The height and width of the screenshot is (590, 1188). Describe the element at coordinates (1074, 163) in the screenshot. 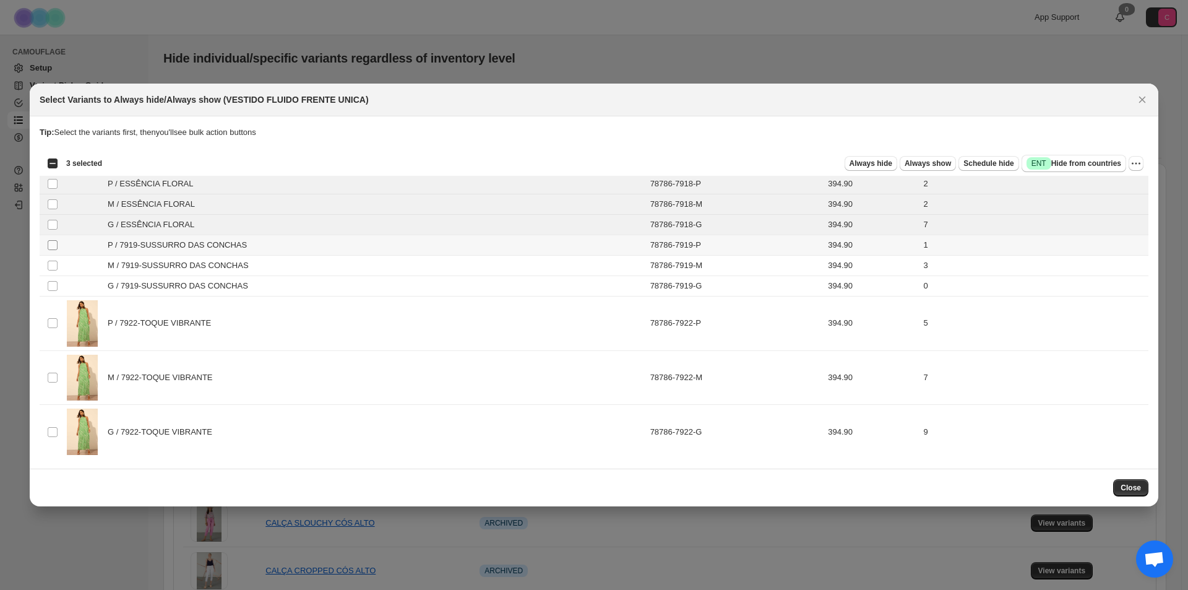

I see `span: Hide from countries` at that location.